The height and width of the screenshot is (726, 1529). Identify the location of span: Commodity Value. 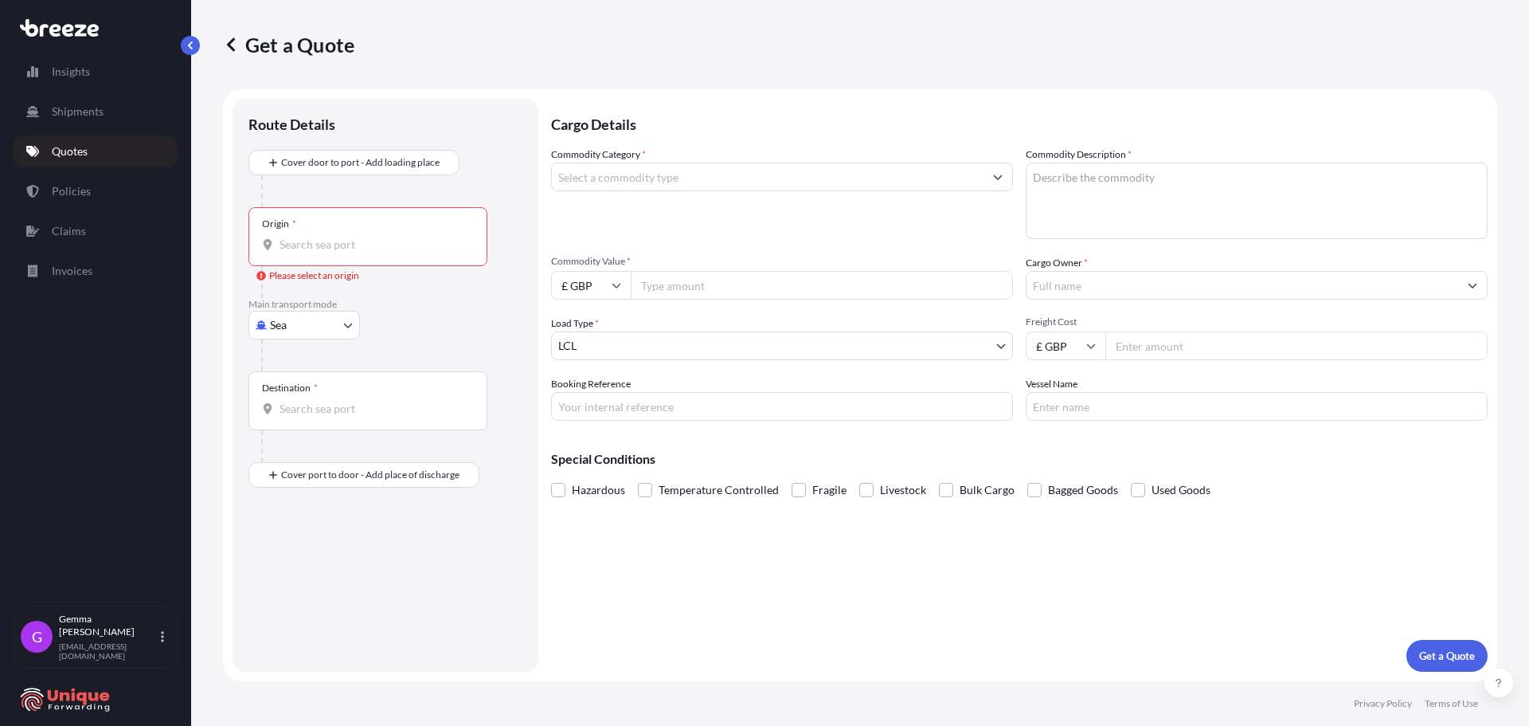
(782, 261).